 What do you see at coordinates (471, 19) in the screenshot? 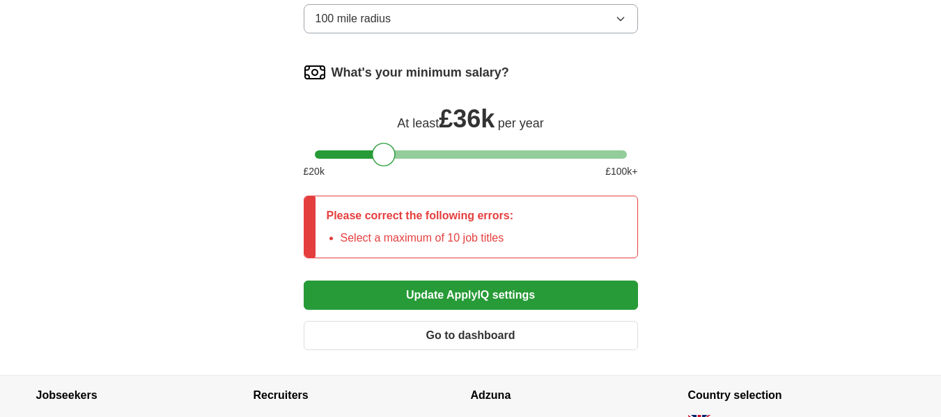
I see `button: 100 mile radius` at bounding box center [471, 19].